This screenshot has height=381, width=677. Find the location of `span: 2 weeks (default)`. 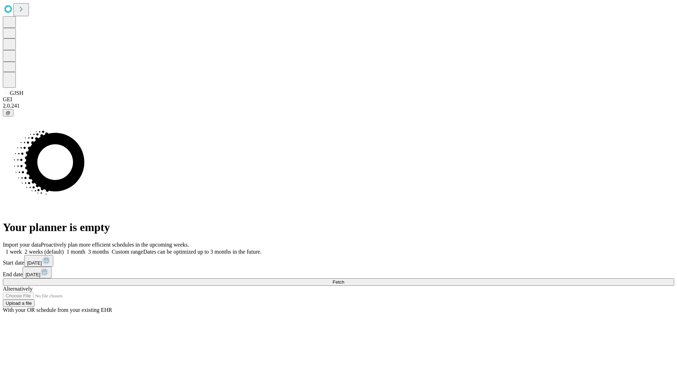

span: 2 weeks (default) is located at coordinates (44, 251).